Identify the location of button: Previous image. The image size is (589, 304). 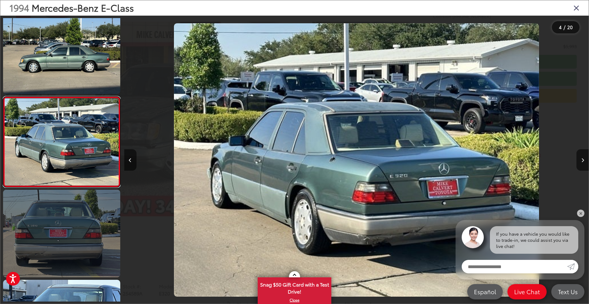
(130, 160).